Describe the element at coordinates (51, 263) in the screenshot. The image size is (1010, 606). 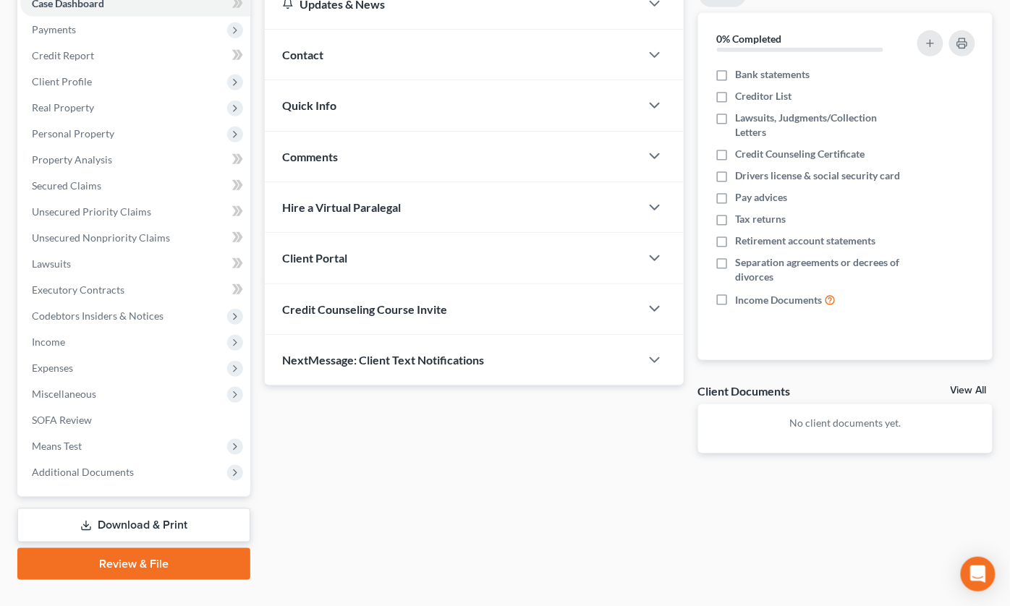
I see `span: Lawsuits` at that location.